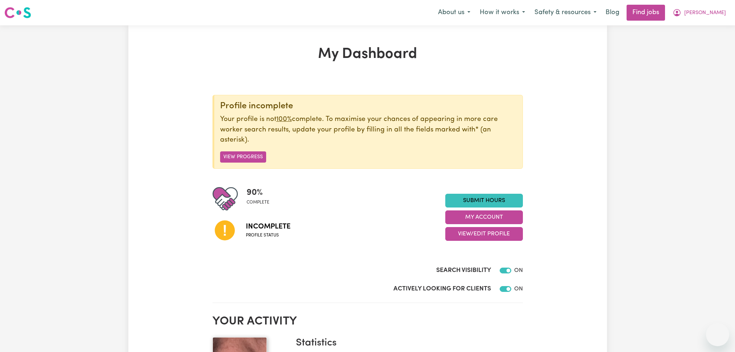  Describe the element at coordinates (502, 13) in the screenshot. I see `button: How it works` at that location.